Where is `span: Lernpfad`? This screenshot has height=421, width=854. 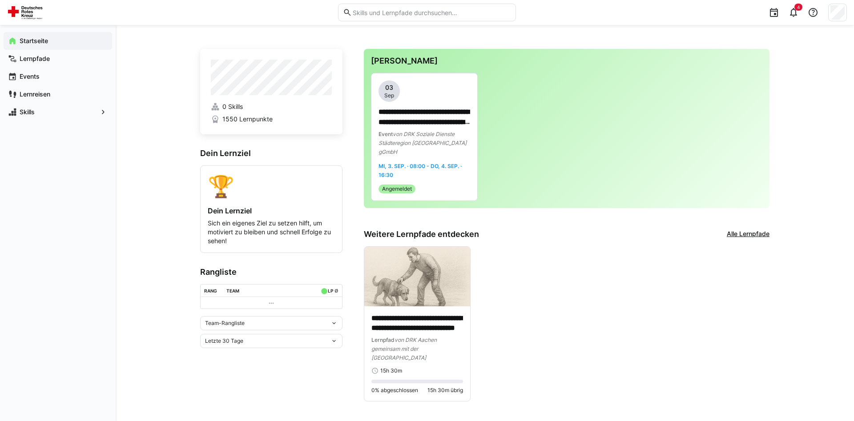 span: Lernpfad is located at coordinates (383, 340).